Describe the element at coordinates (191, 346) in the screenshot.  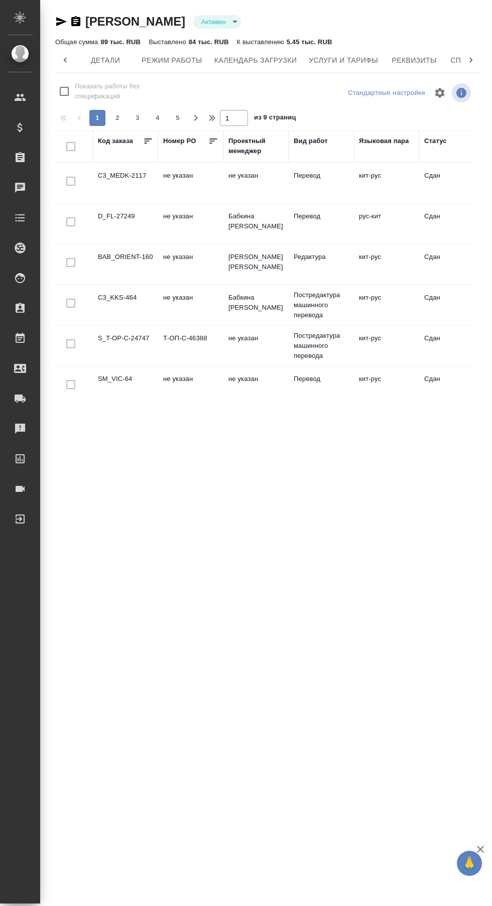
I see `td: Т-ОП-С-46388` at that location.